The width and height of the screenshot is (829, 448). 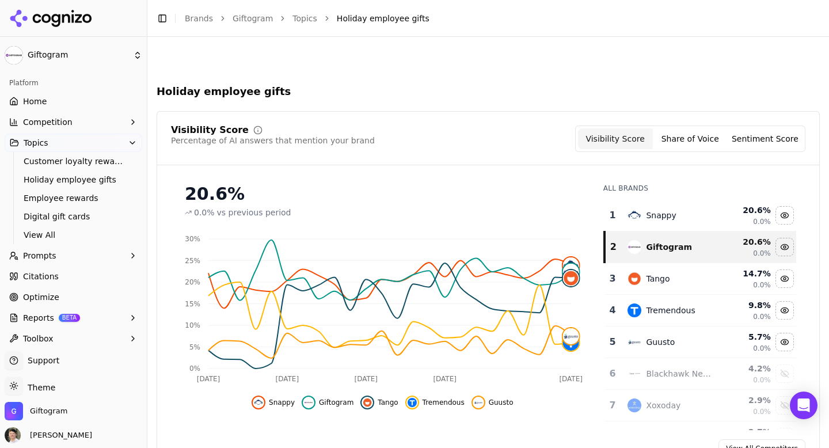 I want to click on button: Toolbox, so click(x=73, y=339).